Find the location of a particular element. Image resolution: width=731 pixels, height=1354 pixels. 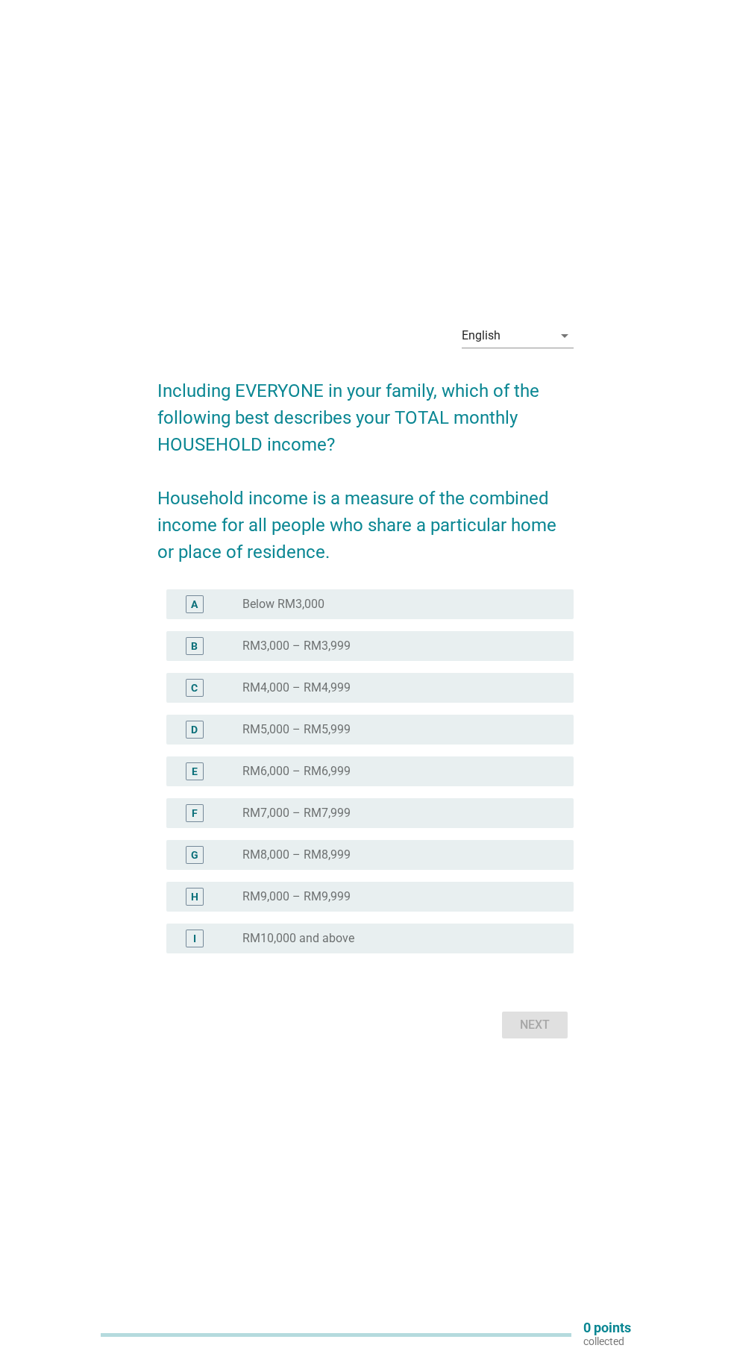

label: RM8,000 – RM8,999 is located at coordinates (296, 855).